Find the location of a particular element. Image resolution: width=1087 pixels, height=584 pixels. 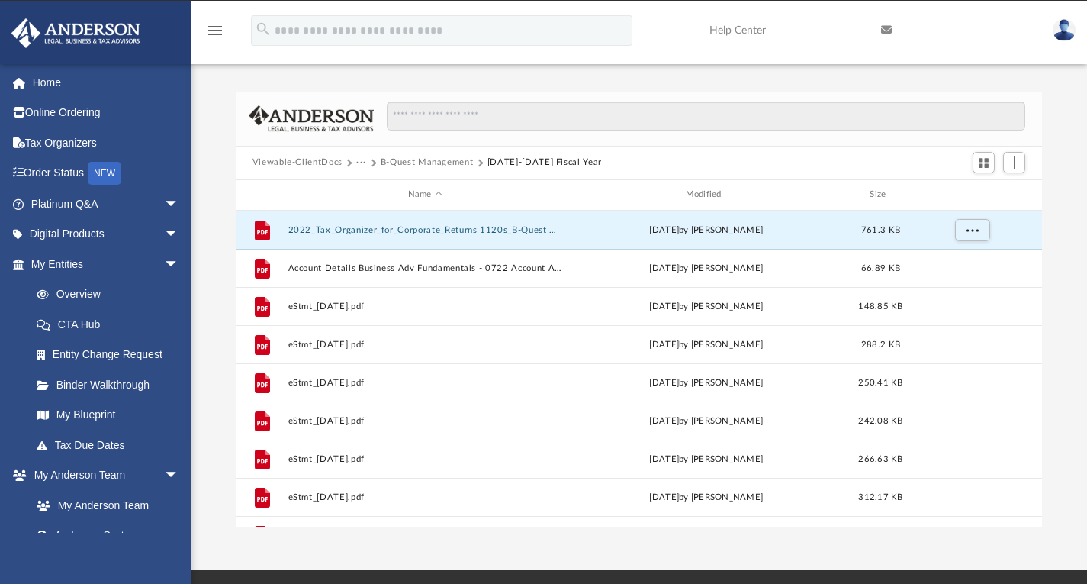

a: menu is located at coordinates (215, 34).